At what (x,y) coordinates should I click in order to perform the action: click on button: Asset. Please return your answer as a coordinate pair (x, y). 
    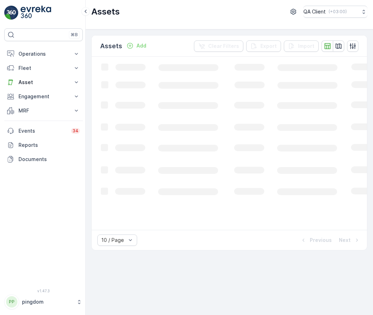
    Looking at the image, I should click on (43, 82).